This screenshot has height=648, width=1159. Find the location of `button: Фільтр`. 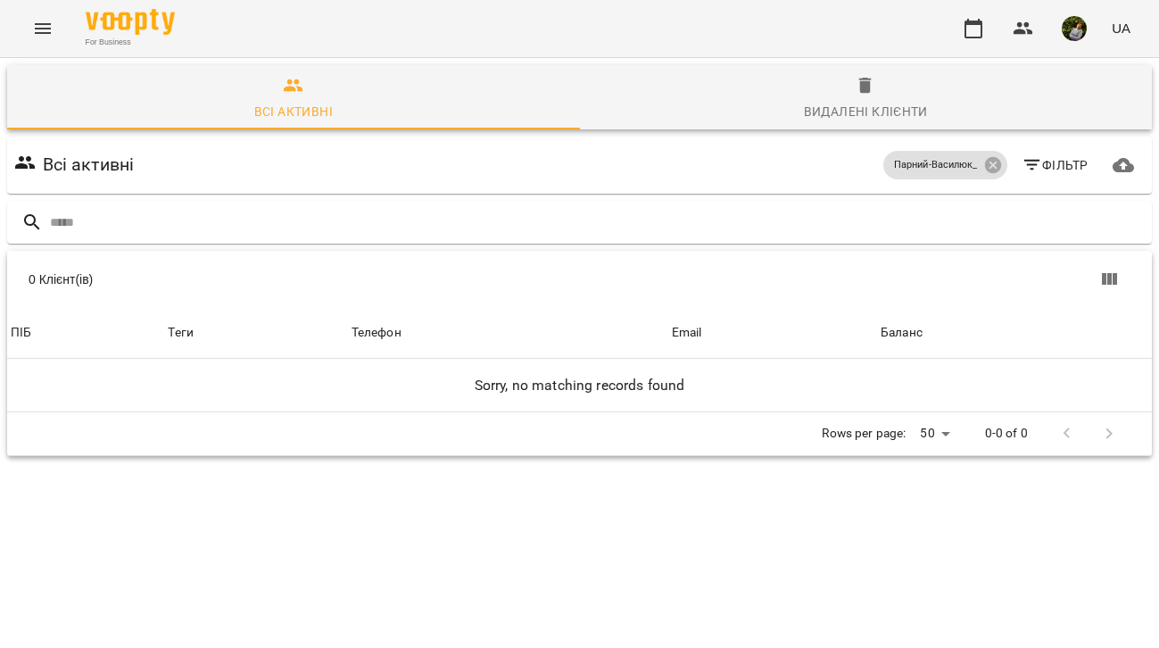

button: Фільтр is located at coordinates (1054, 165).